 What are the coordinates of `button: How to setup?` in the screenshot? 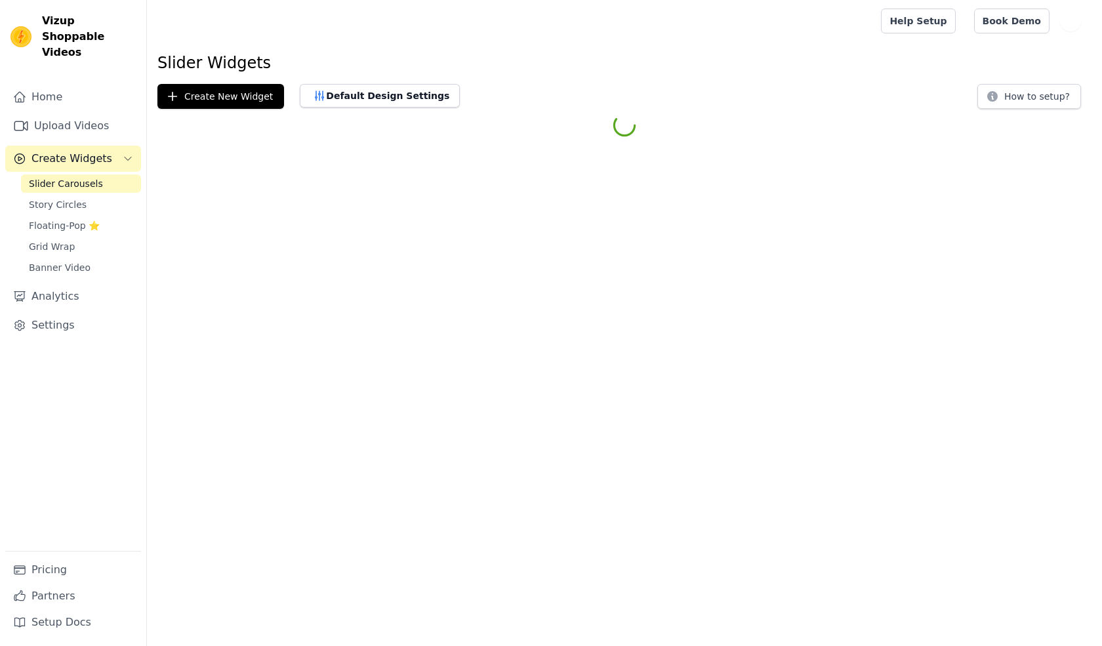 It's located at (1029, 96).